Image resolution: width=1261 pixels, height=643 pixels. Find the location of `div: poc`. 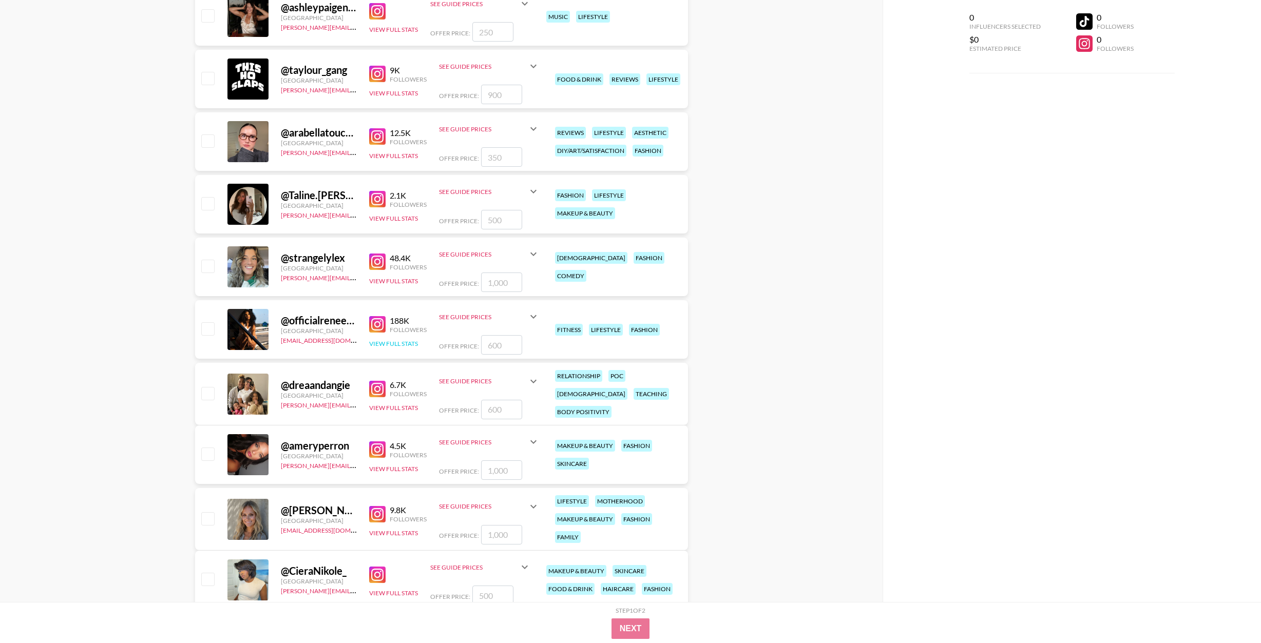

div: poc is located at coordinates (617, 376).